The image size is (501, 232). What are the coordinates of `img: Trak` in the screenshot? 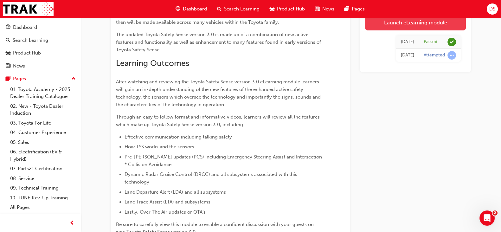 It's located at (28, 9).